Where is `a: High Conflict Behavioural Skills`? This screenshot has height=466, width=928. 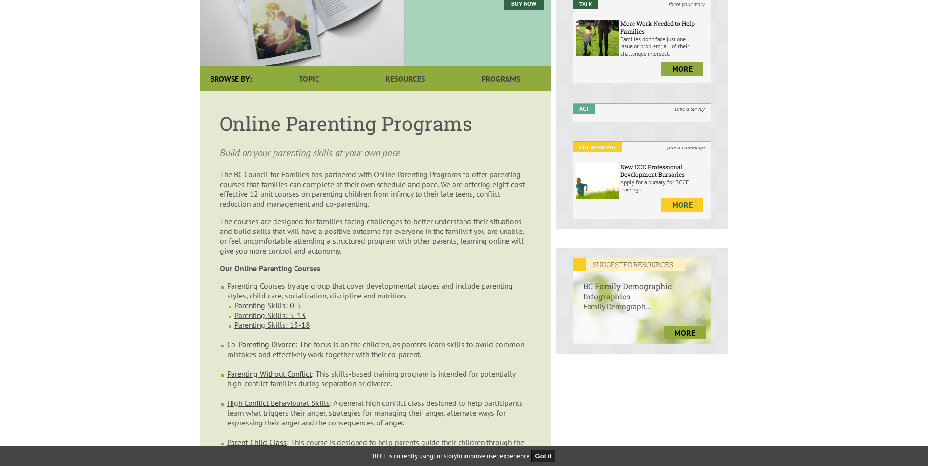 a: High Conflict Behavioural Skills is located at coordinates (278, 403).